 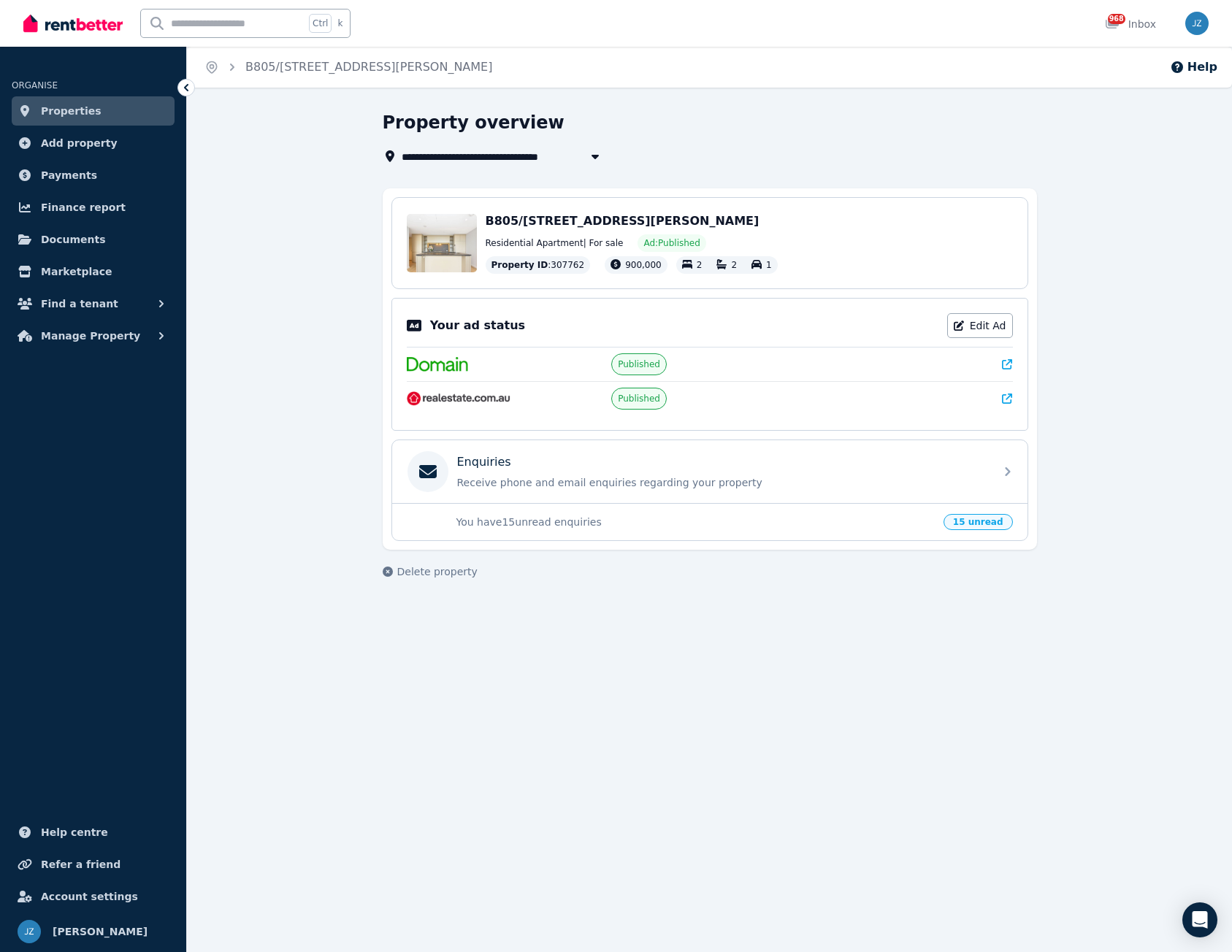 I want to click on span: 900,000, so click(x=643, y=265).